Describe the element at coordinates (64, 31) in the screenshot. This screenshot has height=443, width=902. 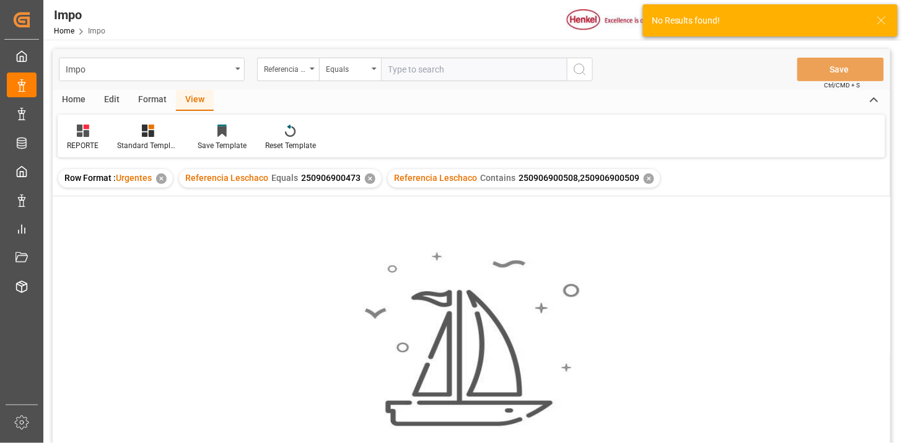
I see `a: Home` at that location.